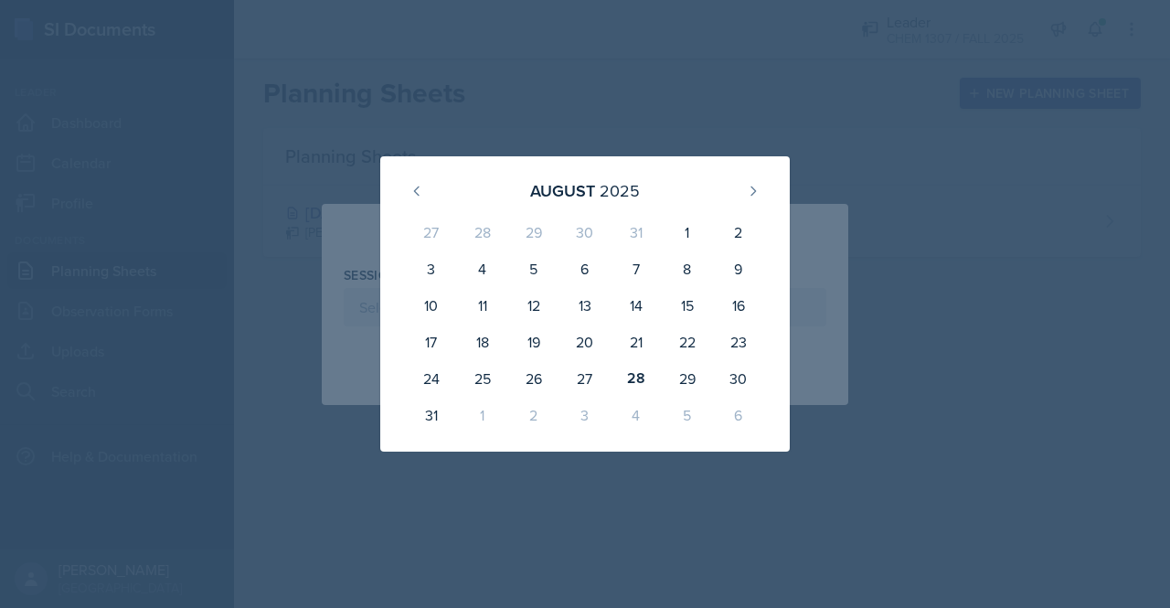 Image resolution: width=1170 pixels, height=608 pixels. Describe the element at coordinates (562, 190) in the screenshot. I see `div: August` at that location.